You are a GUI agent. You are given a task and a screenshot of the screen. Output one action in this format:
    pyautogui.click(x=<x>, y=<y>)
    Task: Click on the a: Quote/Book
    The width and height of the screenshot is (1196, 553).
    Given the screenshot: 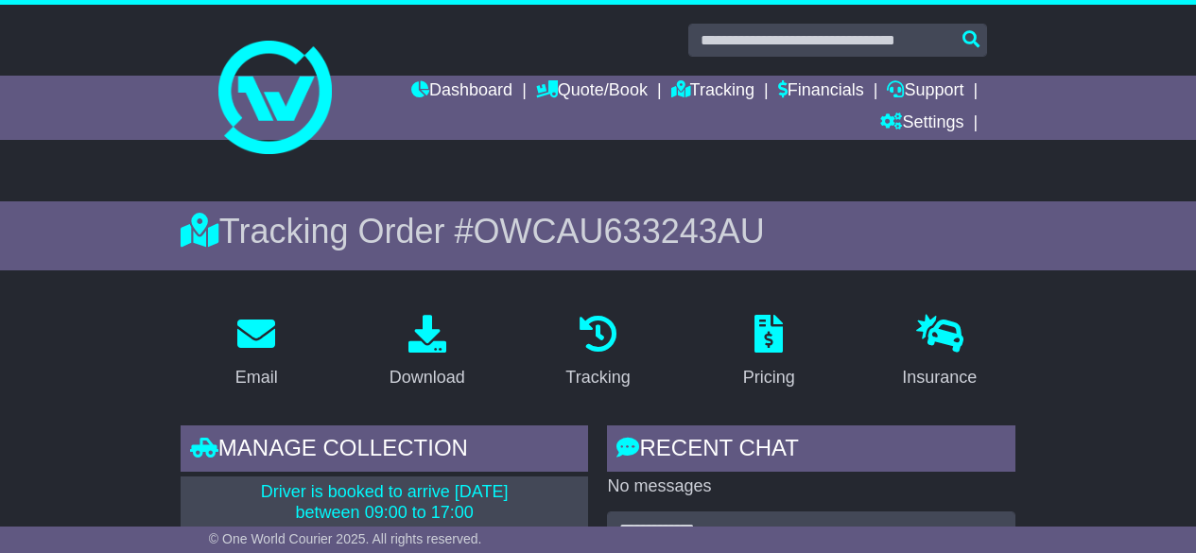 What is the action you would take?
    pyautogui.click(x=592, y=92)
    